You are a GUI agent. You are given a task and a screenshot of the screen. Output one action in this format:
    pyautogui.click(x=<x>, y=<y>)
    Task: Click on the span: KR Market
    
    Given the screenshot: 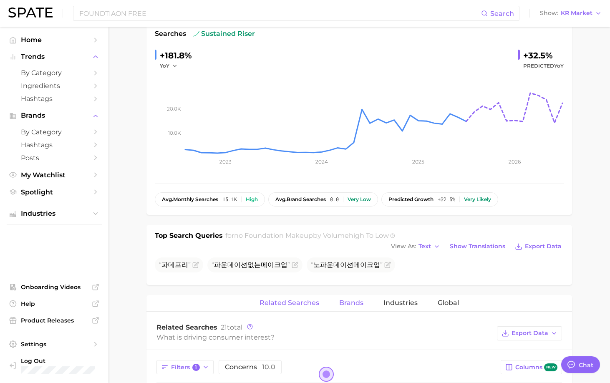 What is the action you would take?
    pyautogui.click(x=577, y=13)
    